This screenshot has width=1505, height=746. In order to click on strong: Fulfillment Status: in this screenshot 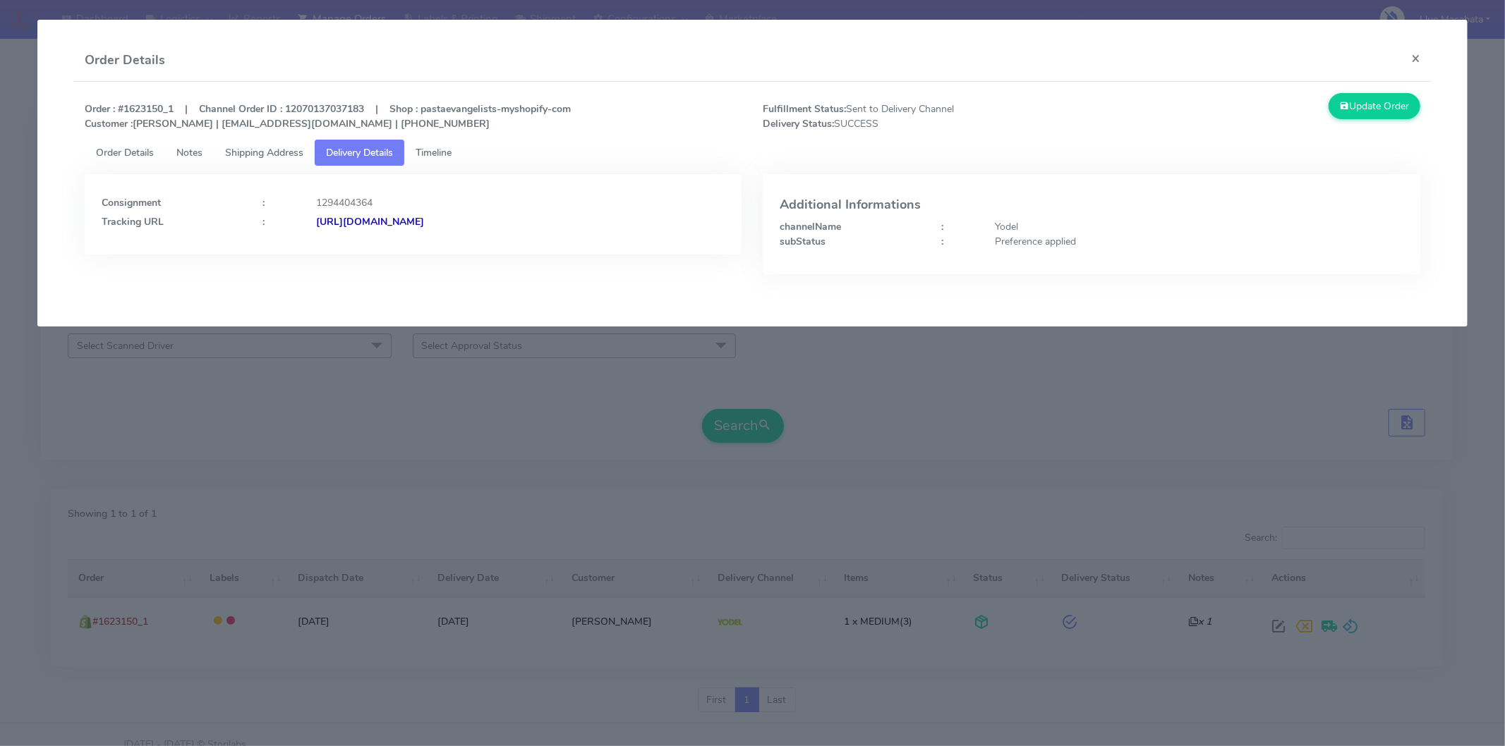, I will do `click(804, 109)`.